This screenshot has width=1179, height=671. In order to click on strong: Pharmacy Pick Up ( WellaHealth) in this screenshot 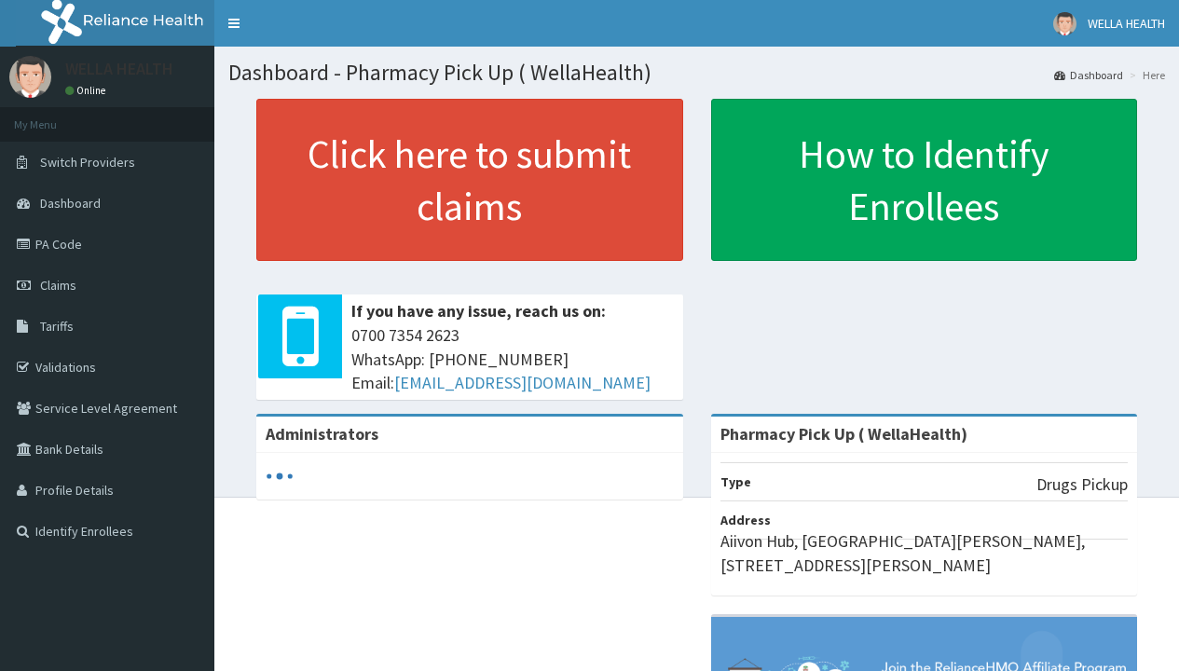, I will do `click(843, 433)`.